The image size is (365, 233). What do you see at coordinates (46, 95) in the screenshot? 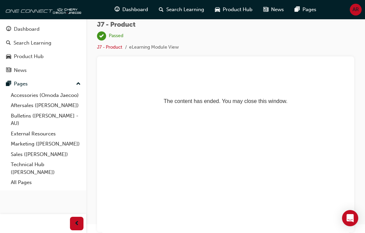
I see `a: Accessories (Omoda Jaecoo)` at bounding box center [46, 95].